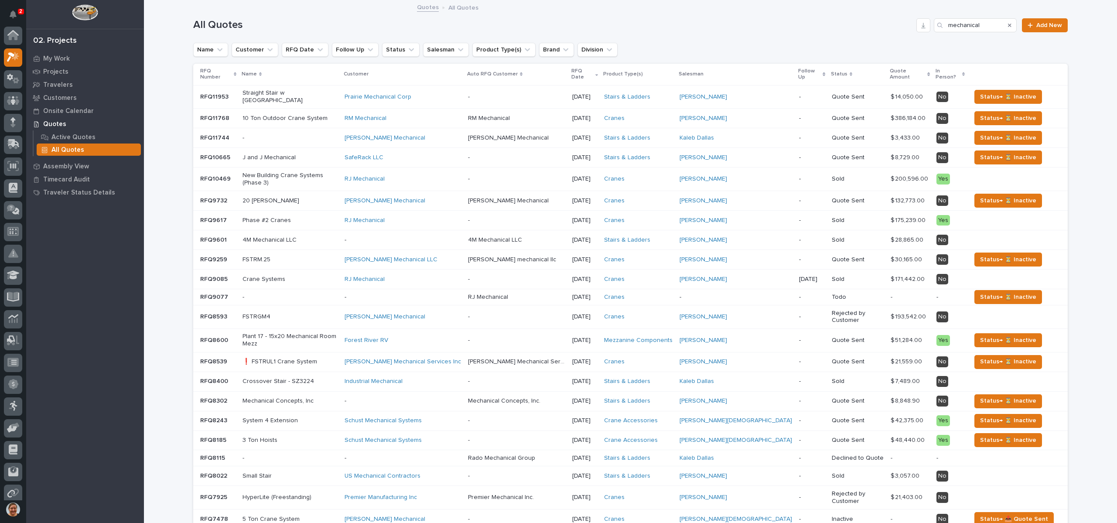 The height and width of the screenshot is (523, 1117). I want to click on div: Yes, so click(943, 340).